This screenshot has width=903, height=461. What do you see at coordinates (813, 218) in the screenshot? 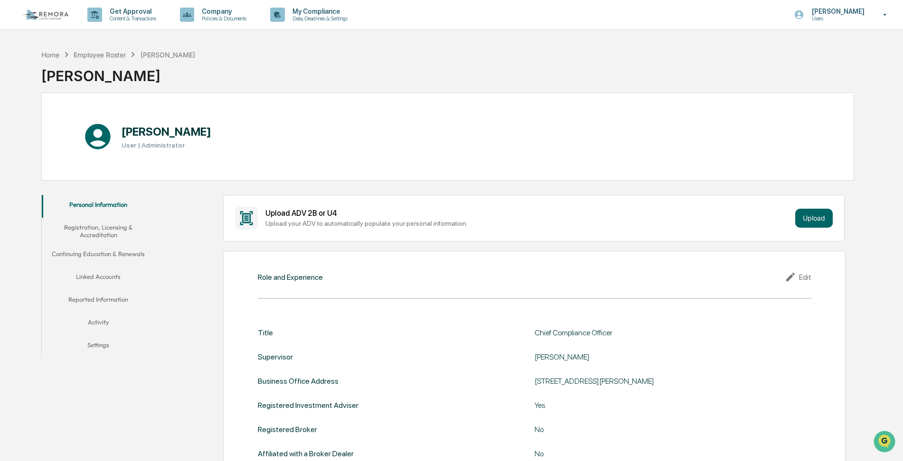
I see `button: Upload` at bounding box center [813, 218].